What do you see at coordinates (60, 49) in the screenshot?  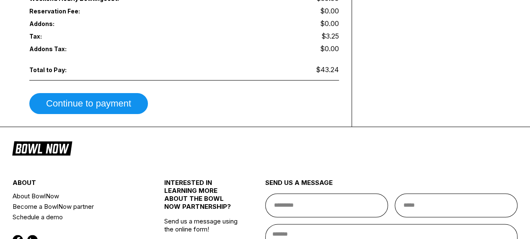 I see `span: Addons Tax:` at bounding box center [60, 49].